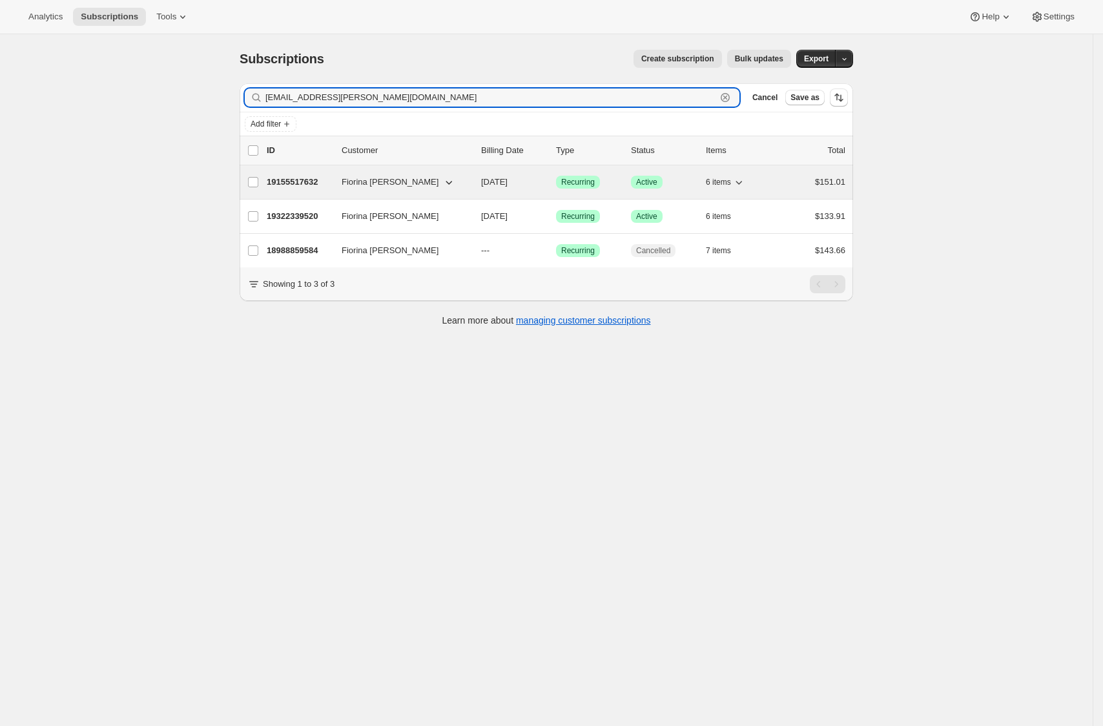  I want to click on span: $151.01, so click(830, 182).